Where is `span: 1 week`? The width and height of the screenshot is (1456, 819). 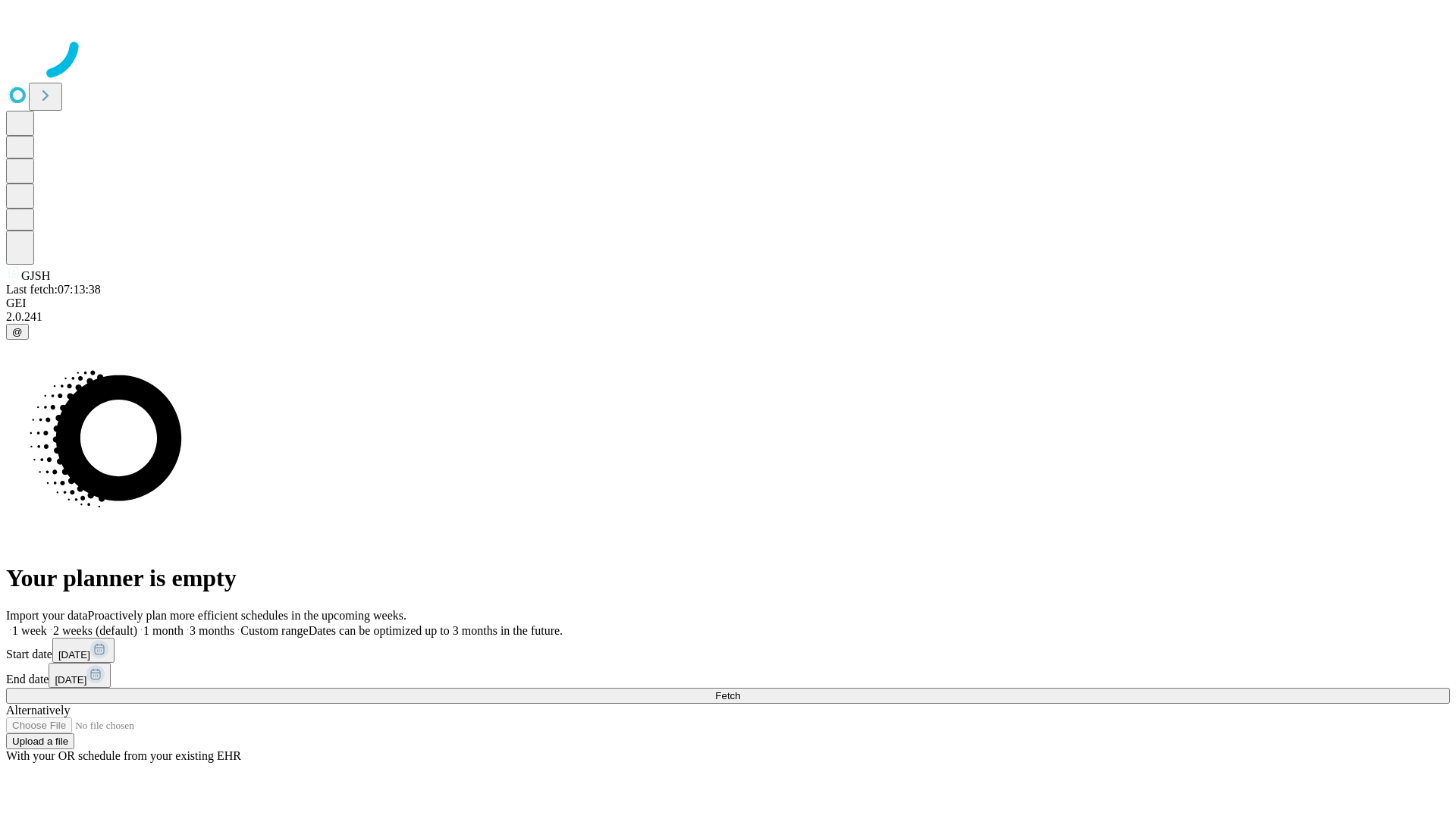 span: 1 week is located at coordinates (29, 630).